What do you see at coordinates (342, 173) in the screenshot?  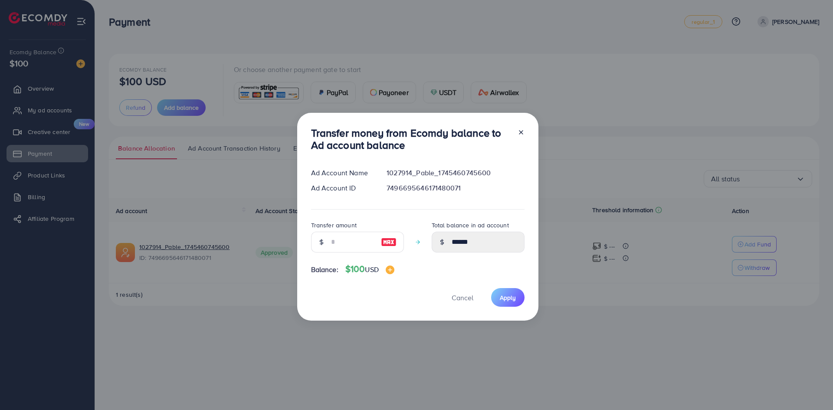 I see `div: Ad Account Name` at bounding box center [342, 173].